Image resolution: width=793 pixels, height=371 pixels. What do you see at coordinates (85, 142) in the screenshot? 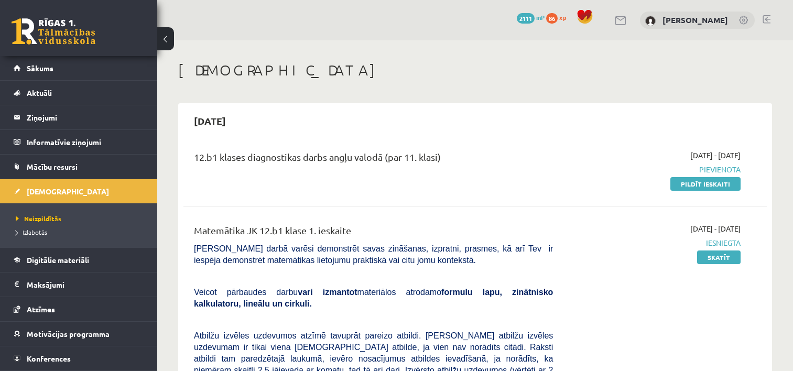
I see `legend: Informatīvie ziņojumi` at bounding box center [85, 142].